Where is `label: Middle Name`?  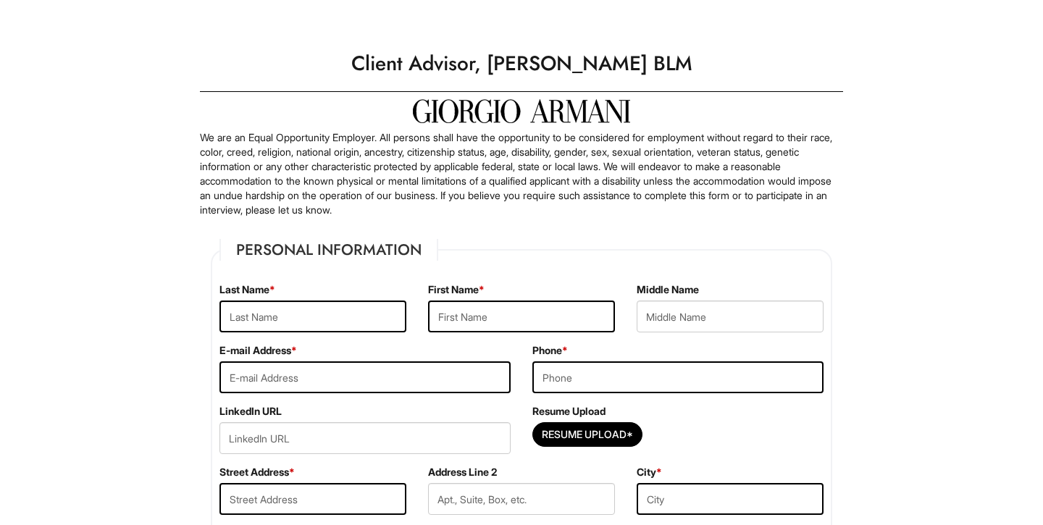 label: Middle Name is located at coordinates (668, 290).